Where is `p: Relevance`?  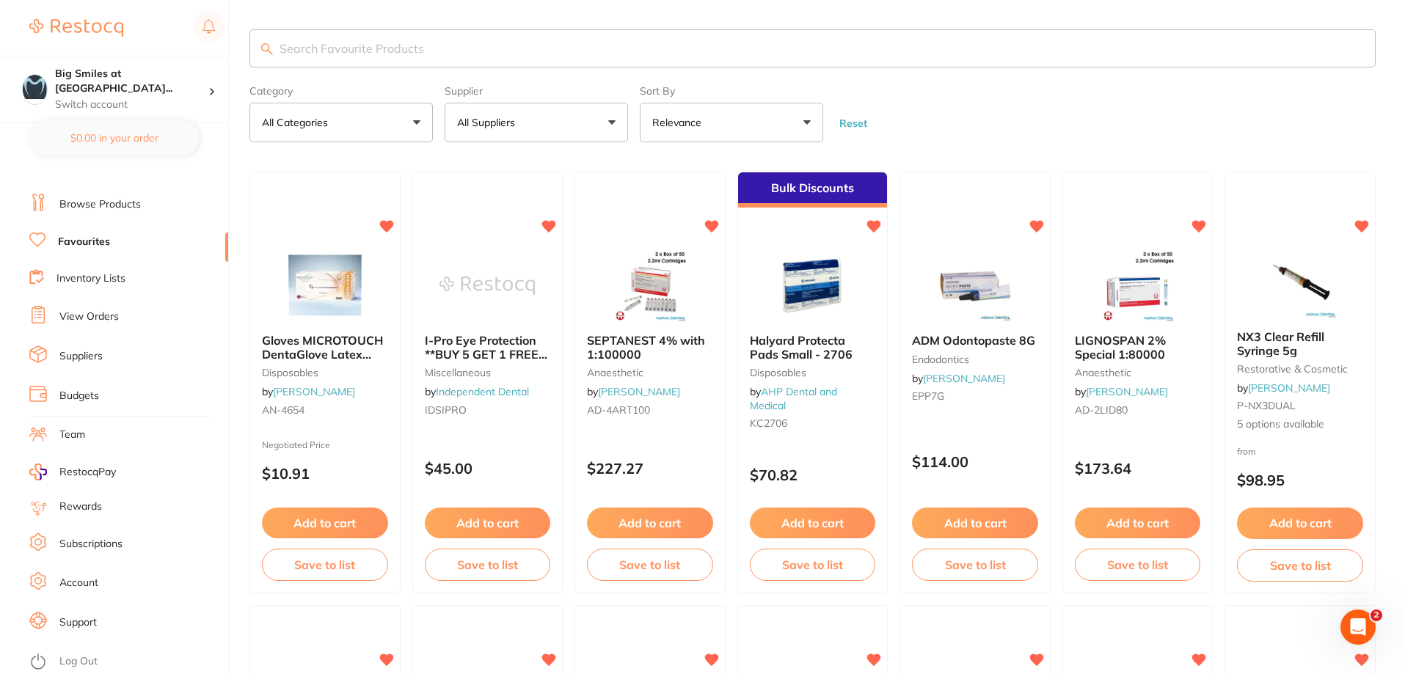
p: Relevance is located at coordinates (679, 122).